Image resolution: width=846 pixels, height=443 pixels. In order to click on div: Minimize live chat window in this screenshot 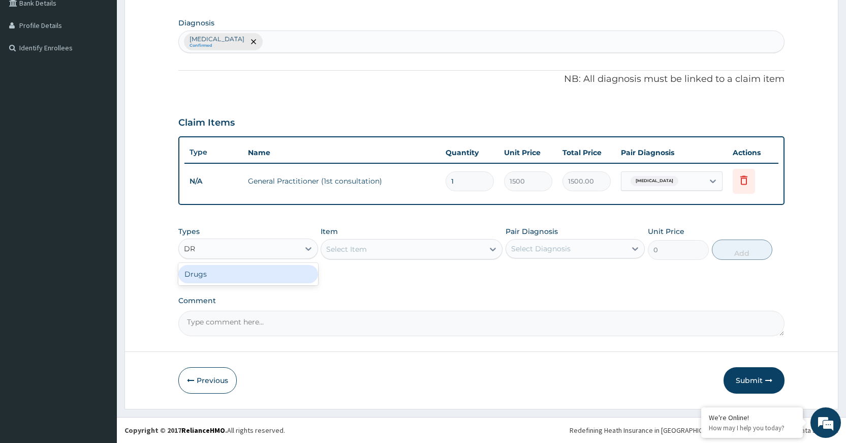, I will do `click(179, 17)`.